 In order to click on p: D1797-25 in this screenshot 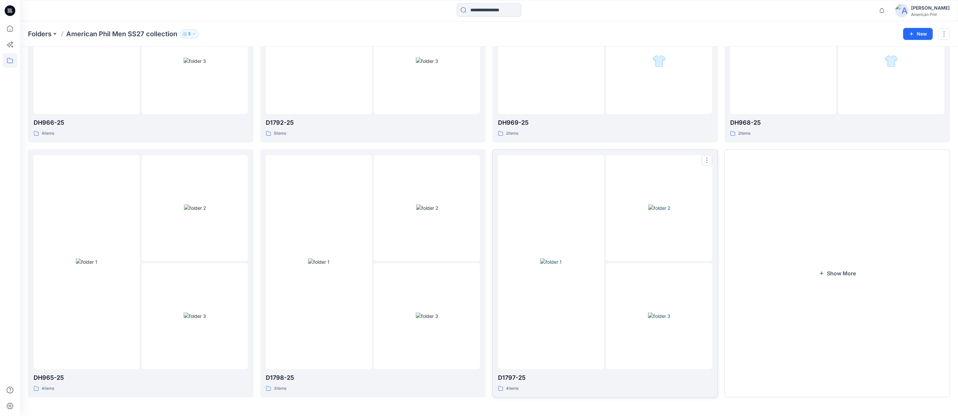, I will do `click(605, 378)`.